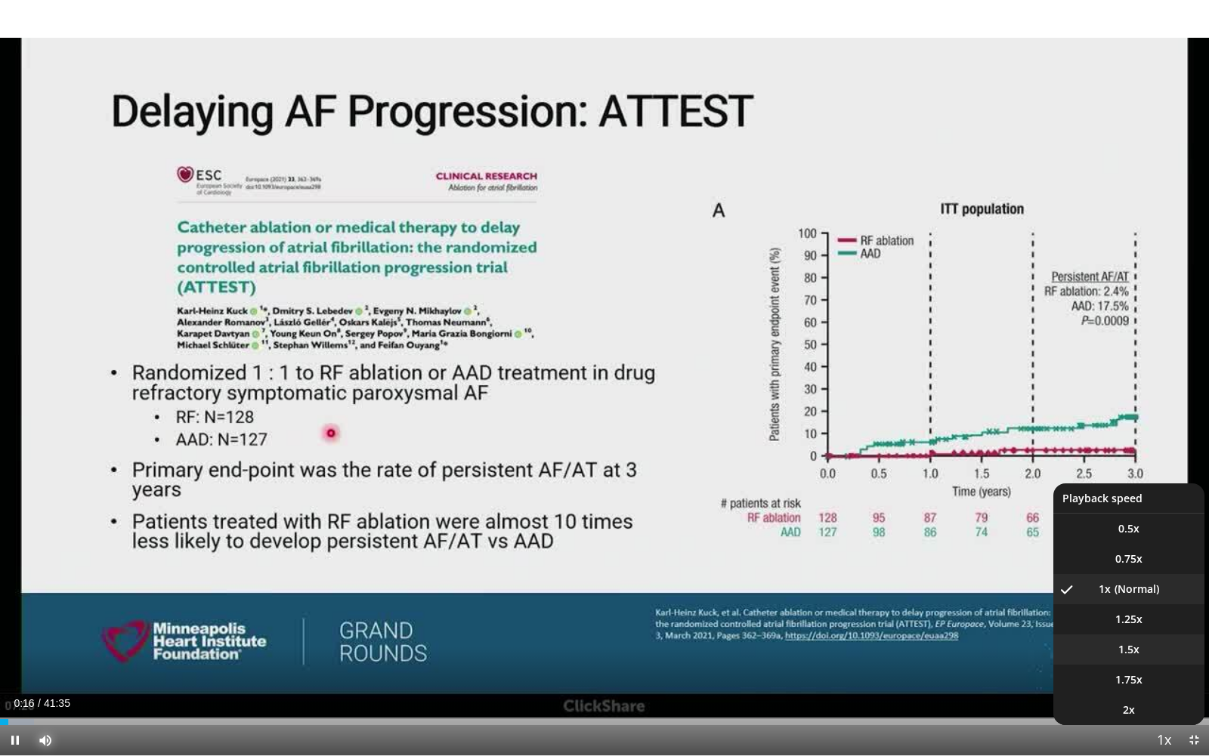  Describe the element at coordinates (57, 703) in the screenshot. I see `span: 41:35` at that location.